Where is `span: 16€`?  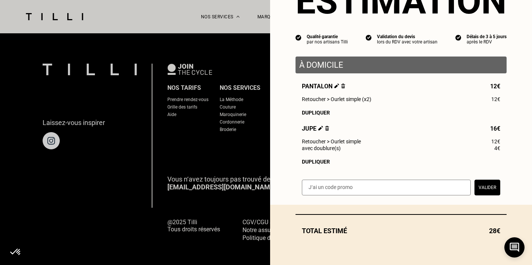 span: 16€ is located at coordinates (495, 128).